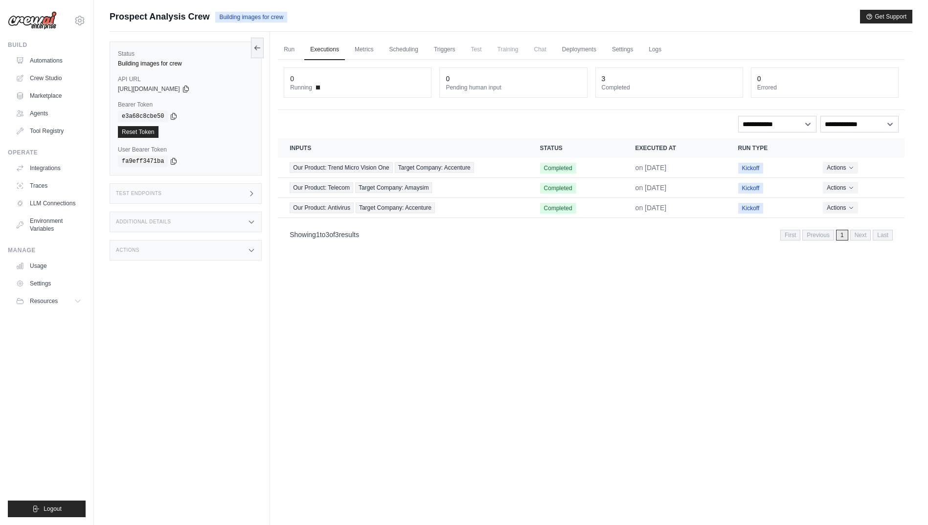  What do you see at coordinates (185, 105) in the screenshot?
I see `label: Bearer Token` at bounding box center [185, 105].